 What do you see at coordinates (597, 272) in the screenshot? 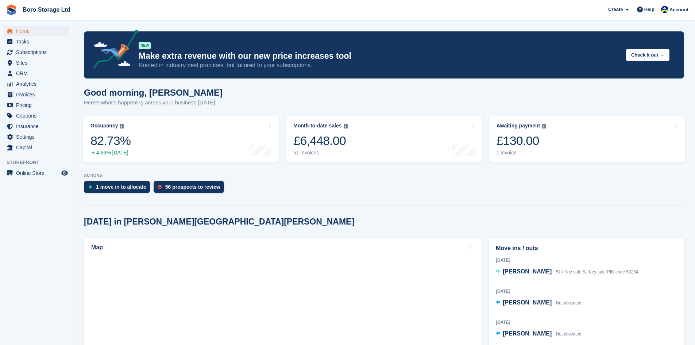
I see `span: 57 / Key safe 5 / Key safe PIN code 53284` at bounding box center [597, 272].